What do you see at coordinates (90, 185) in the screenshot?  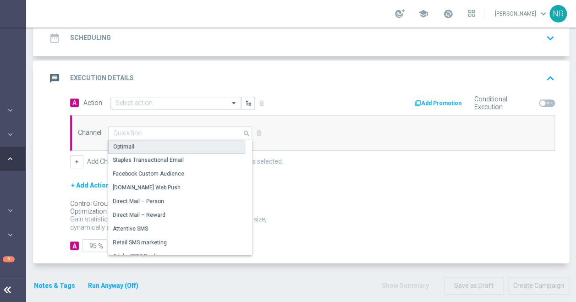 I see `button: + Add Action` at bounding box center [90, 185].